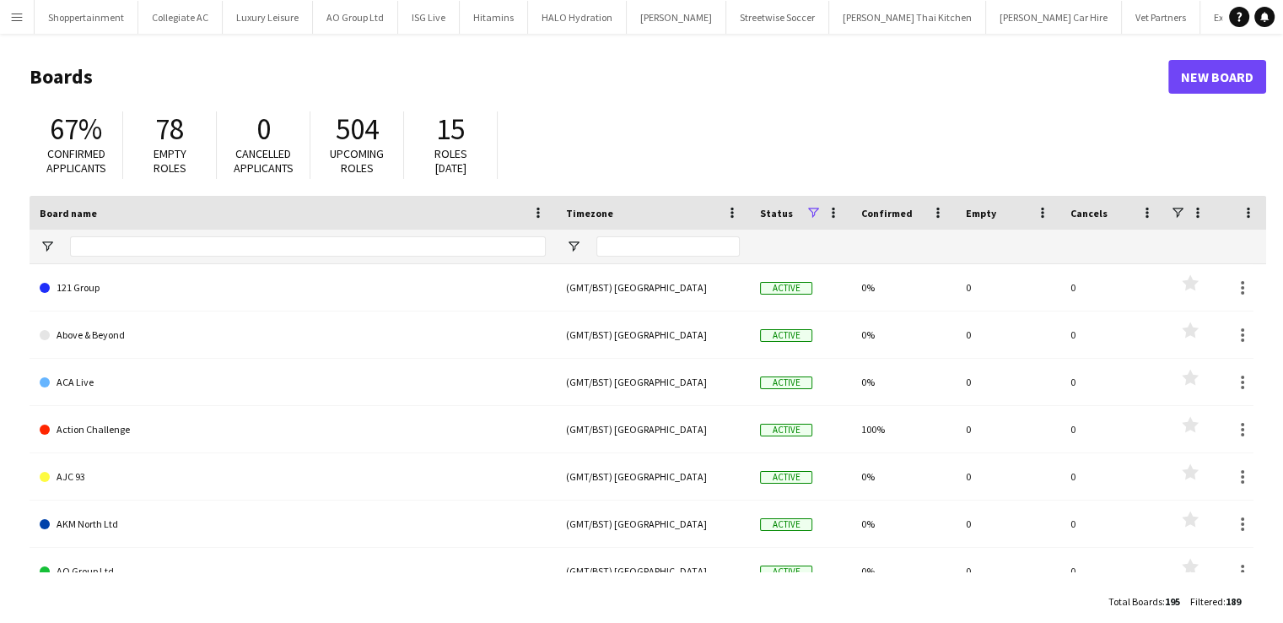 The width and height of the screenshot is (1283, 623). I want to click on input: Board name Filter Input, so click(308, 246).